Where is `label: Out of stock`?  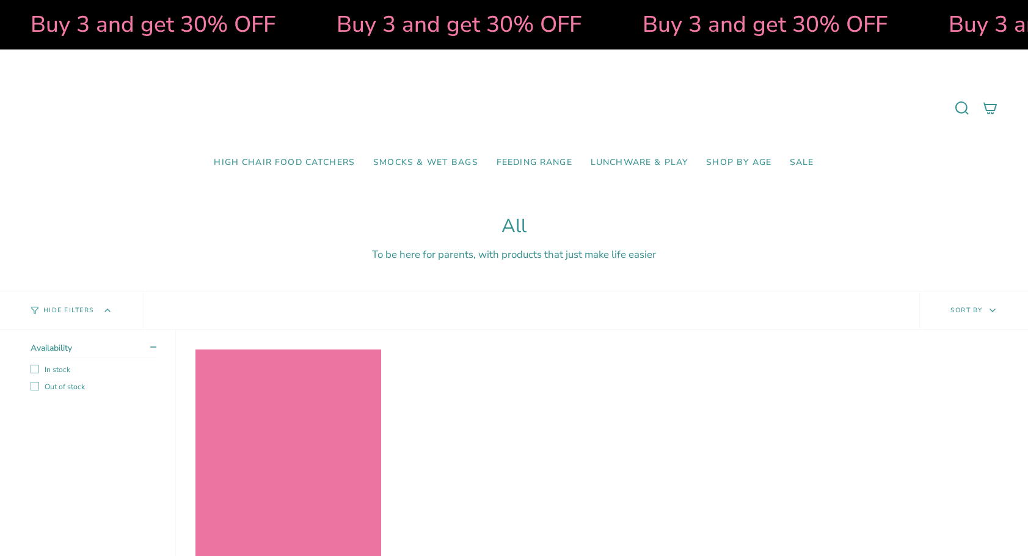 label: Out of stock is located at coordinates (93, 387).